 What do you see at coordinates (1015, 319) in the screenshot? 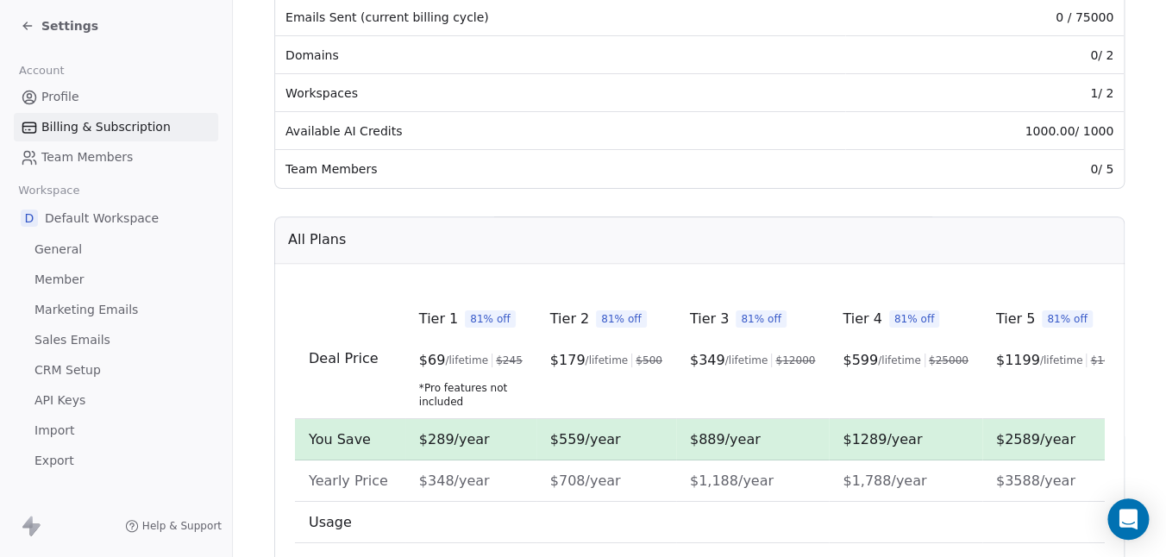
I see `span: Tier 5` at bounding box center [1015, 319].